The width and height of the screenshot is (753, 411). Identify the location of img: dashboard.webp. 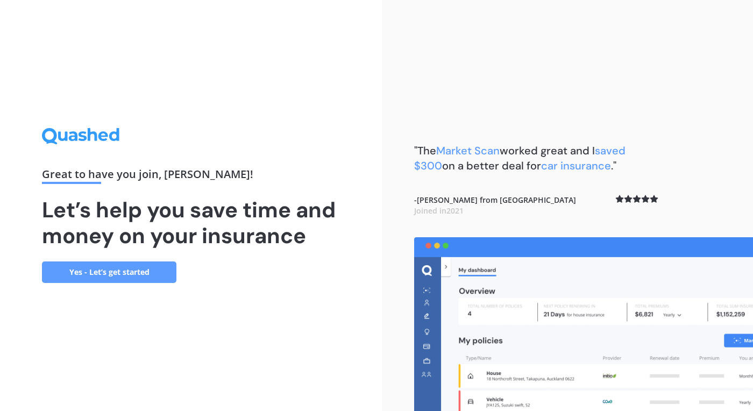
(583, 324).